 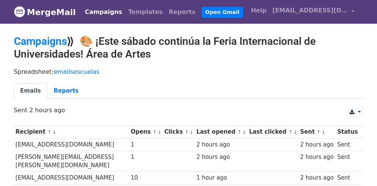 I want to click on th: Sent, so click(x=317, y=132).